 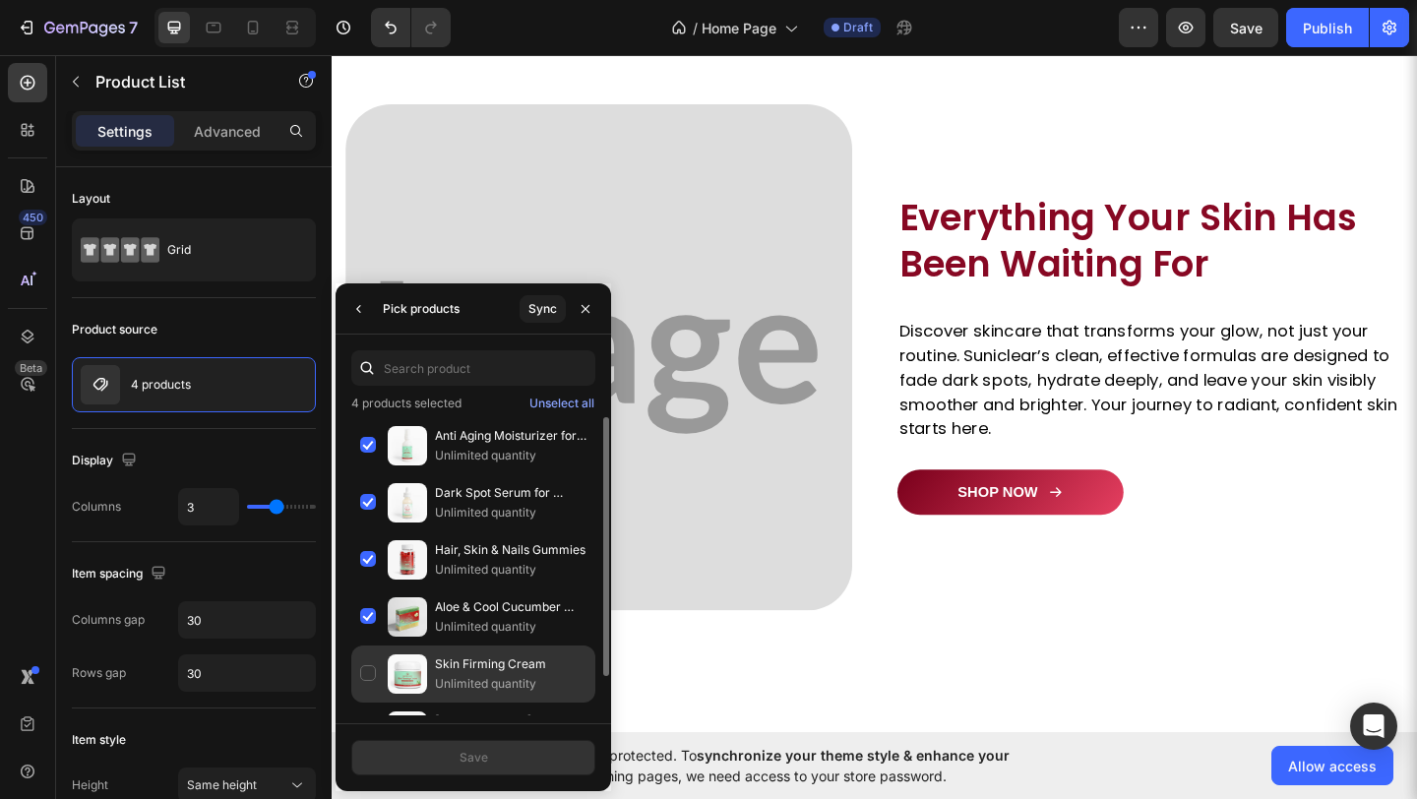 What do you see at coordinates (771, 765) in the screenshot?
I see `span: Your page is password protected. To when designing pages, we need access to your store password.` at bounding box center [771, 765].